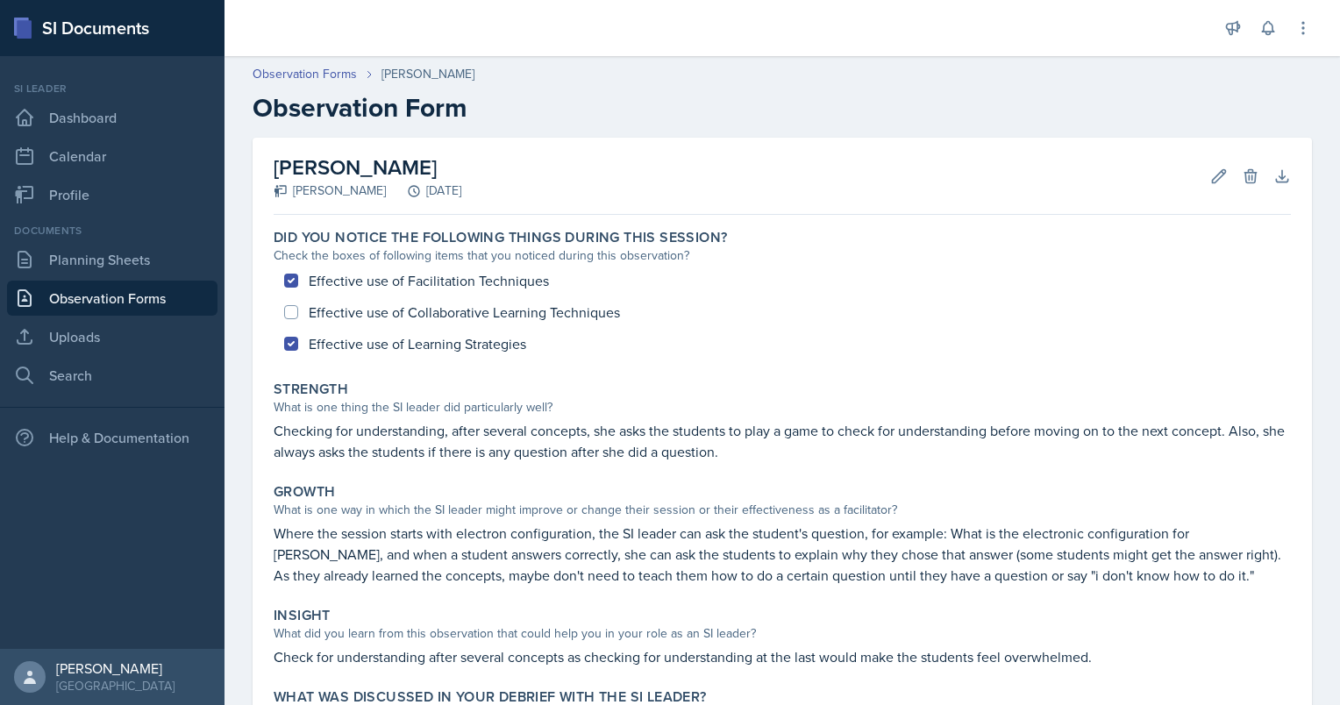 The width and height of the screenshot is (1340, 705). I want to click on a: Profile, so click(112, 195).